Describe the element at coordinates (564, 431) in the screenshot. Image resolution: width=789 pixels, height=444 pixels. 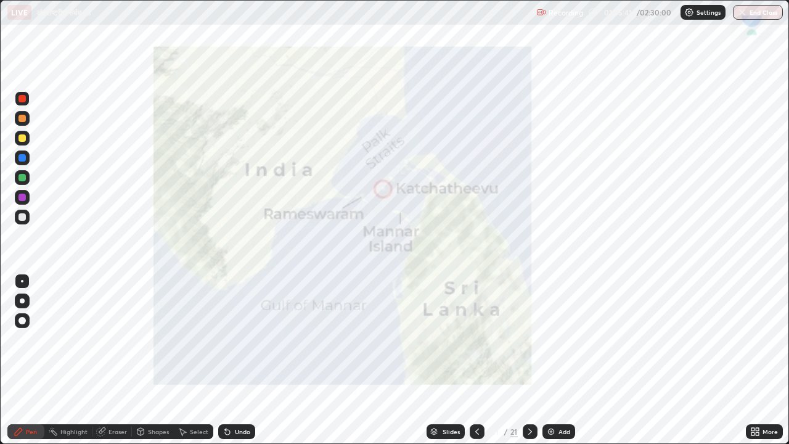
I see `div: Add` at that location.